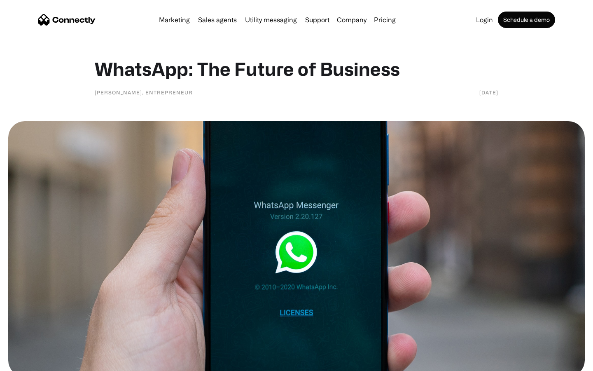 This screenshot has height=371, width=593. I want to click on div: Company, so click(352, 20).